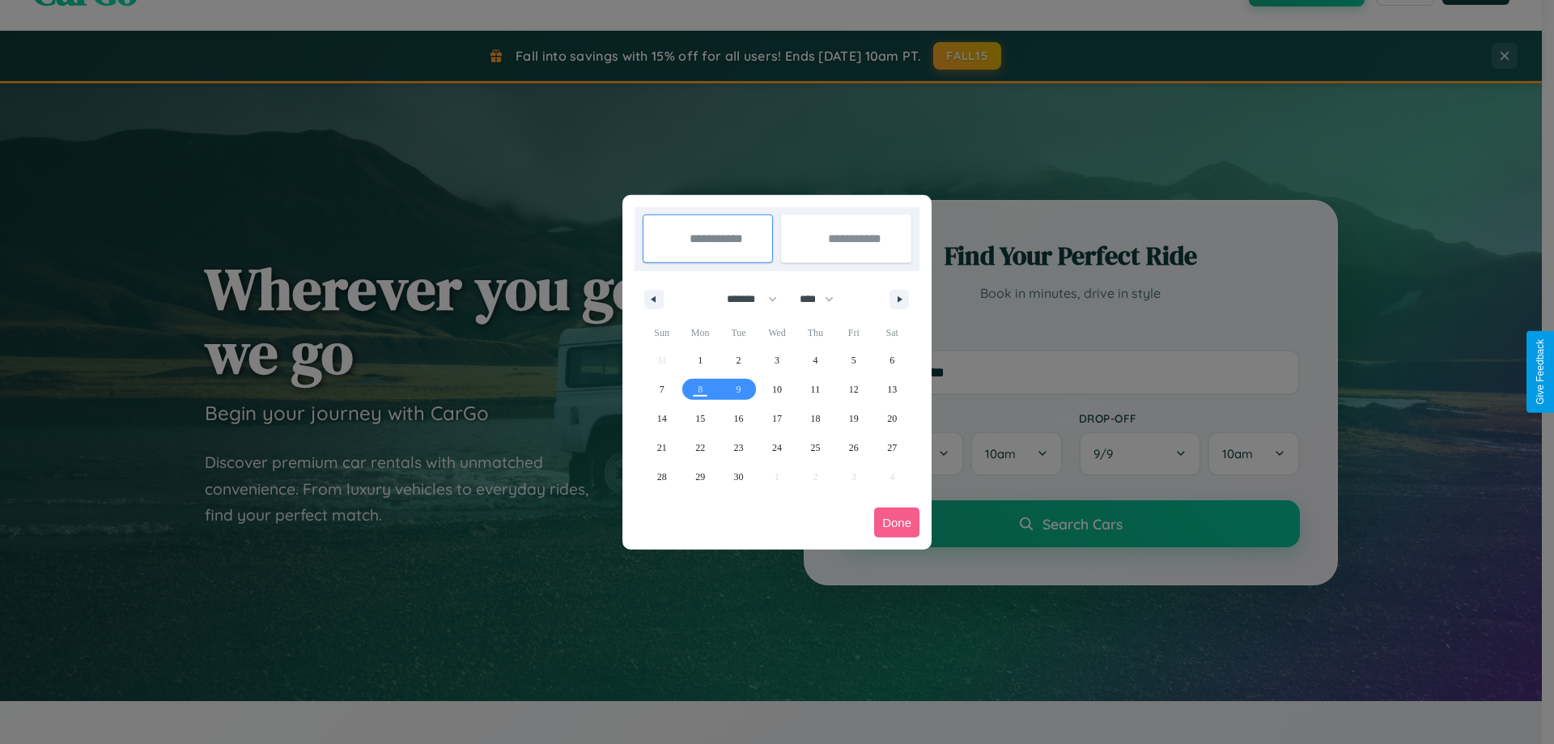  Describe the element at coordinates (700, 360) in the screenshot. I see `span: 1` at that location.